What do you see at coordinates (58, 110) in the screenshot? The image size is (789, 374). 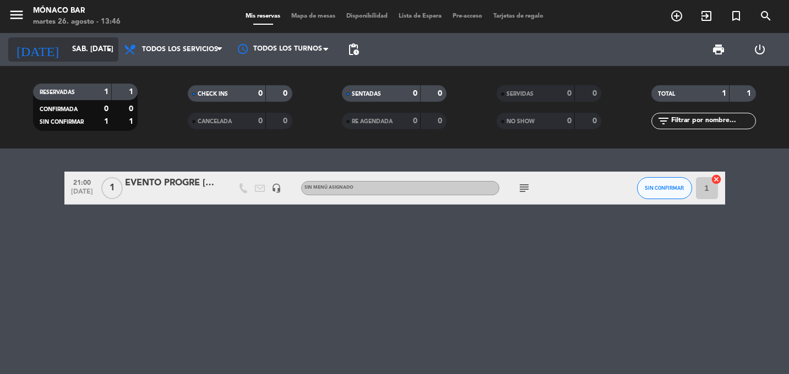 I see `span: CONFIRMADA` at bounding box center [58, 110].